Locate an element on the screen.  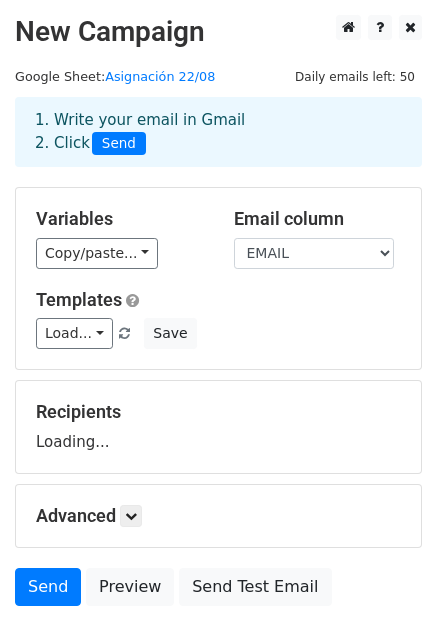
small: Google Sheet: is located at coordinates (115, 76).